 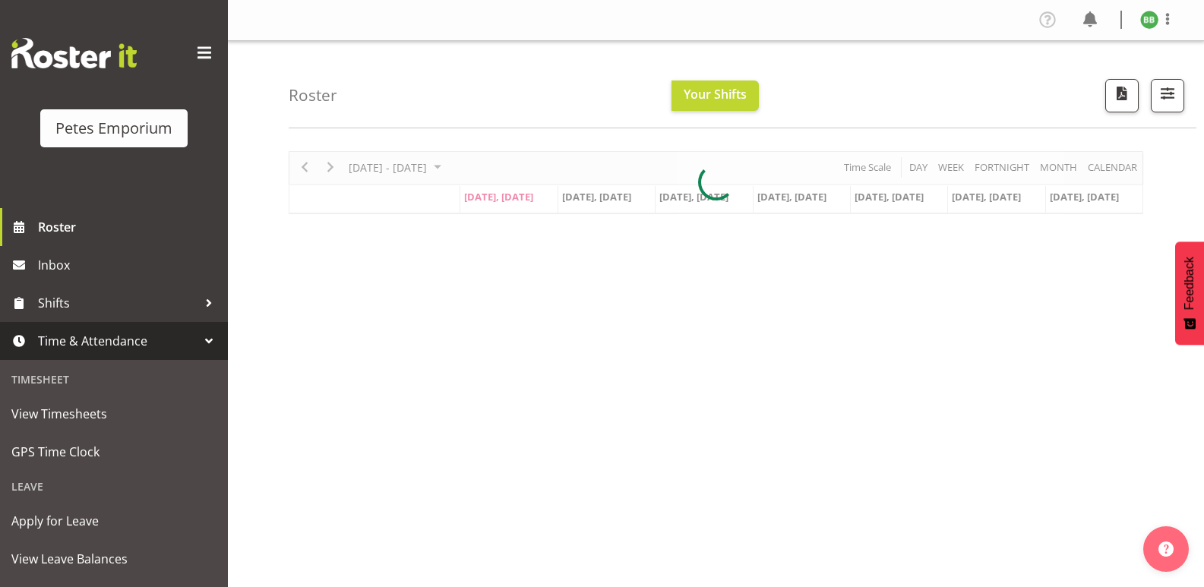 What do you see at coordinates (1189, 283) in the screenshot?
I see `span: Feedback` at bounding box center [1189, 283].